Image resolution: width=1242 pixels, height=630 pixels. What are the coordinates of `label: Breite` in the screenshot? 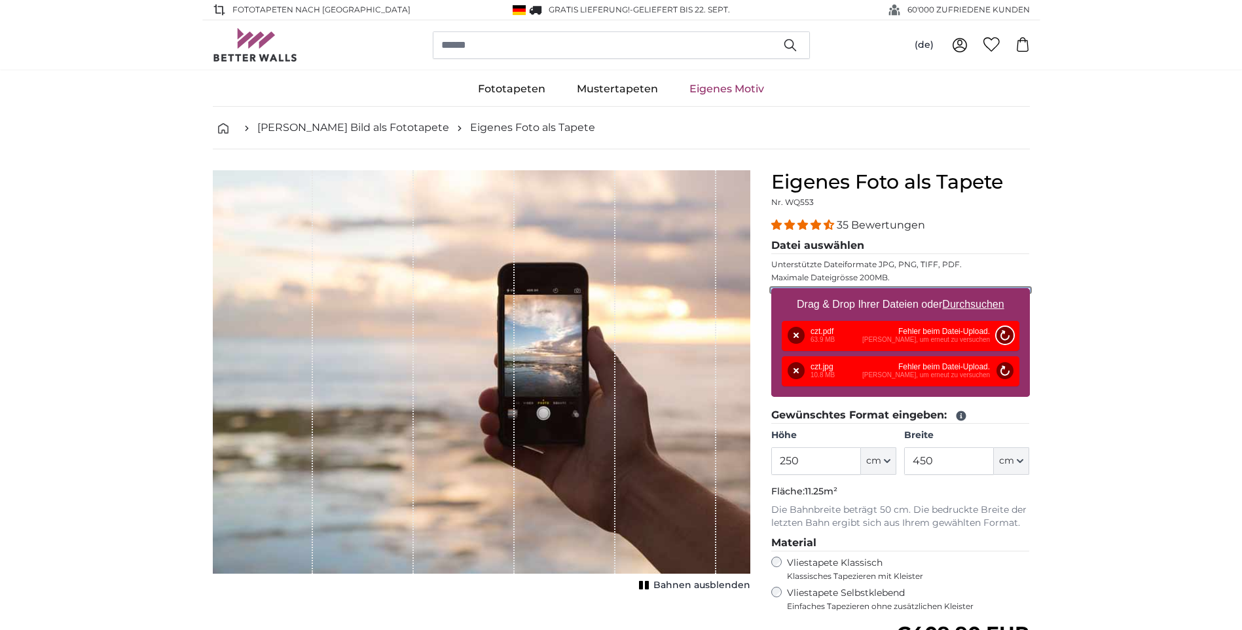 It's located at (966, 435).